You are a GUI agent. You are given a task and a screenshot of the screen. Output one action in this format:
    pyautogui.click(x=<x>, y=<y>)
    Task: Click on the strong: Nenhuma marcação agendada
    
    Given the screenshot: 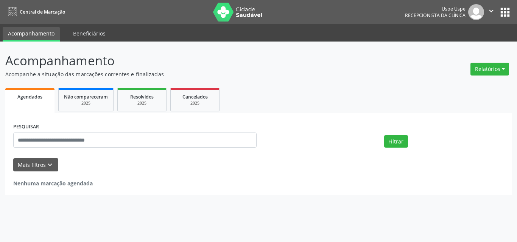 What is the action you would take?
    pyautogui.click(x=53, y=183)
    